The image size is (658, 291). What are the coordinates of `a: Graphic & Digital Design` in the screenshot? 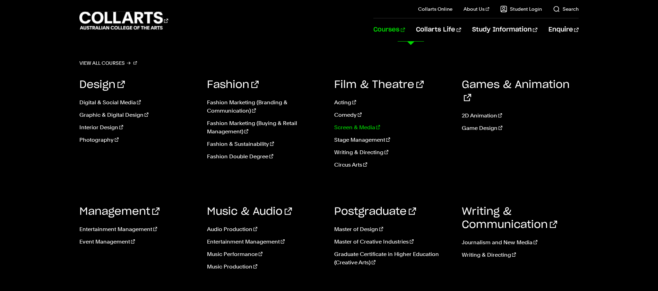 It's located at (138, 115).